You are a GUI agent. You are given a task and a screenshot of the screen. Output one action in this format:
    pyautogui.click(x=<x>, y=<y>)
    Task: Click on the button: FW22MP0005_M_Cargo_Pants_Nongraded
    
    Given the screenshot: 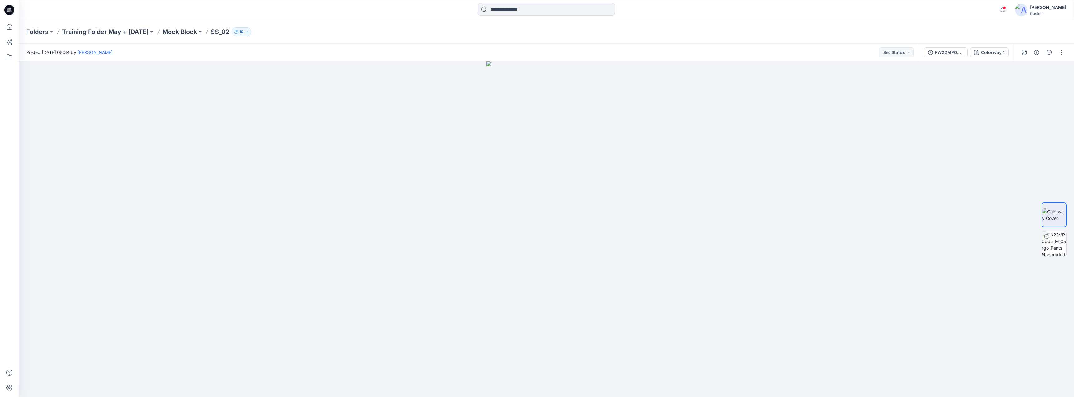 What is the action you would take?
    pyautogui.click(x=946, y=52)
    